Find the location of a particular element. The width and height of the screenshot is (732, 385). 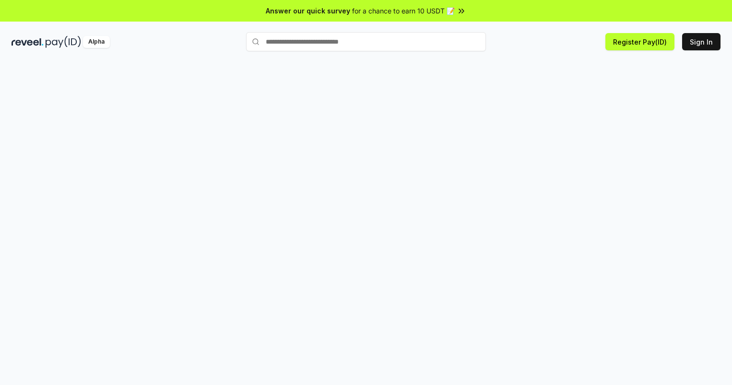

img: pay_id is located at coordinates (63, 42).